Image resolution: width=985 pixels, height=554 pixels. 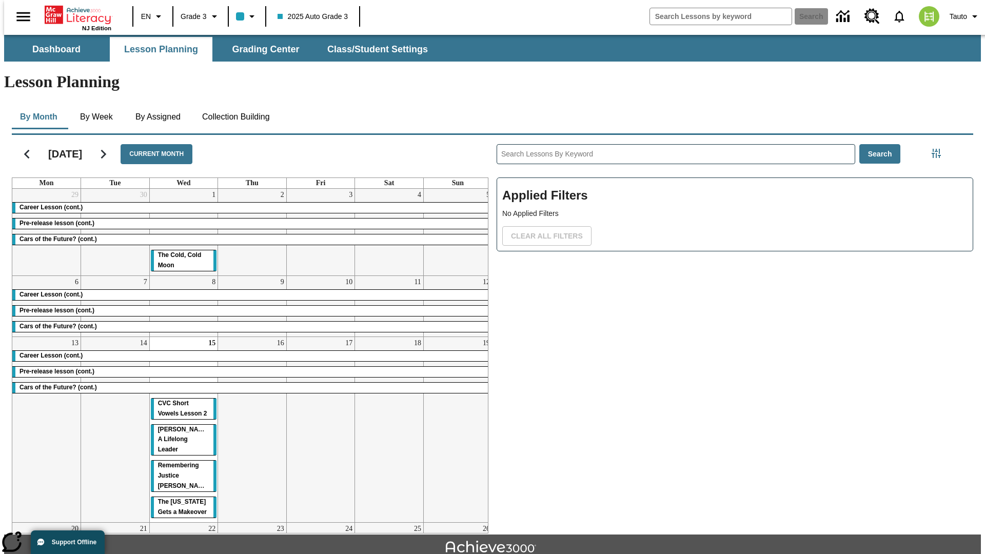 What do you see at coordinates (458, 430) in the screenshot?
I see `td: October 19, 2025` at bounding box center [458, 430].